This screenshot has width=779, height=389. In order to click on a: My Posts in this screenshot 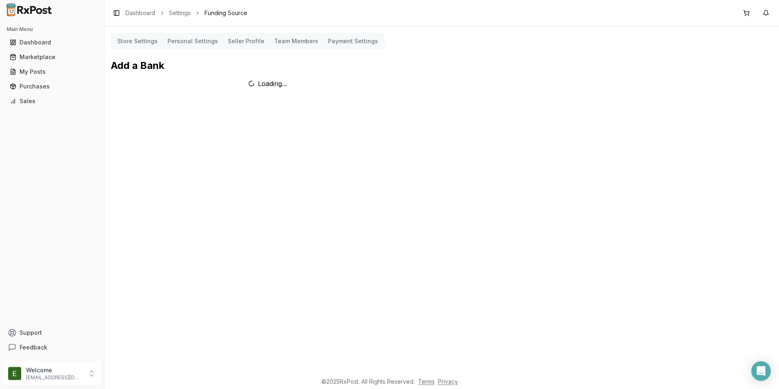, I will do `click(52, 72)`.